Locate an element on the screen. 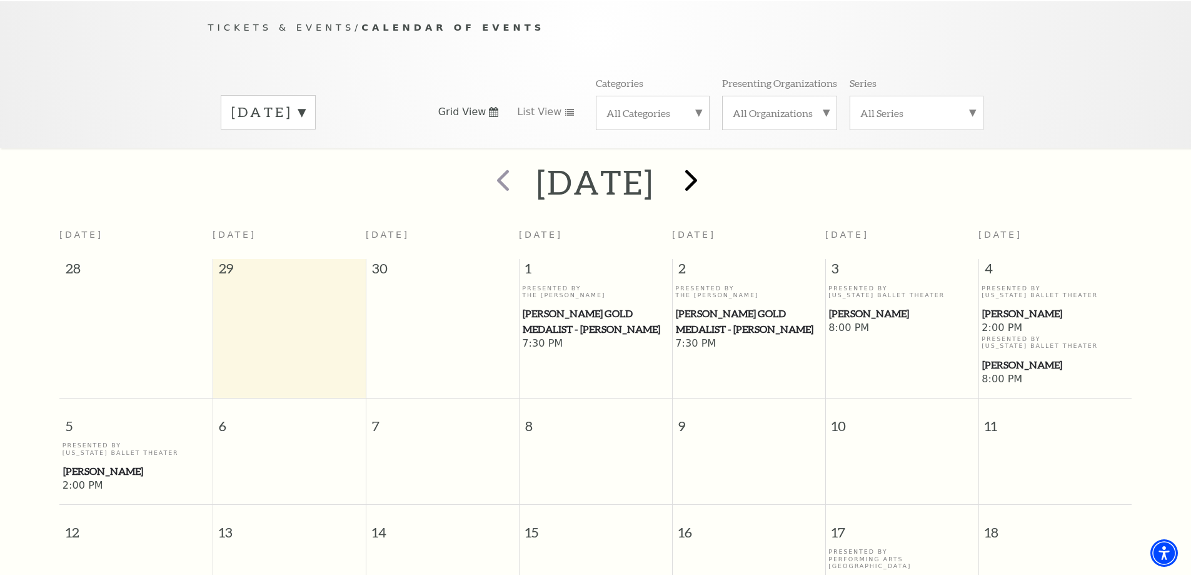 This screenshot has height=575, width=1191. span: 7 is located at coordinates (443, 419).